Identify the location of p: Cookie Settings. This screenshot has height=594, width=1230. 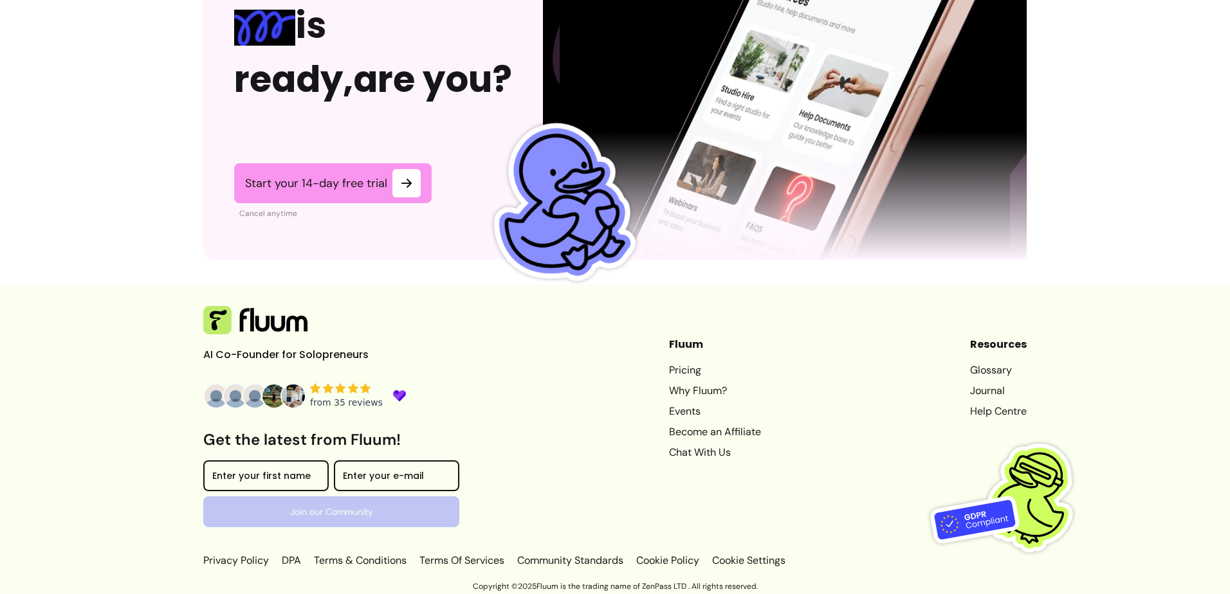
(747, 561).